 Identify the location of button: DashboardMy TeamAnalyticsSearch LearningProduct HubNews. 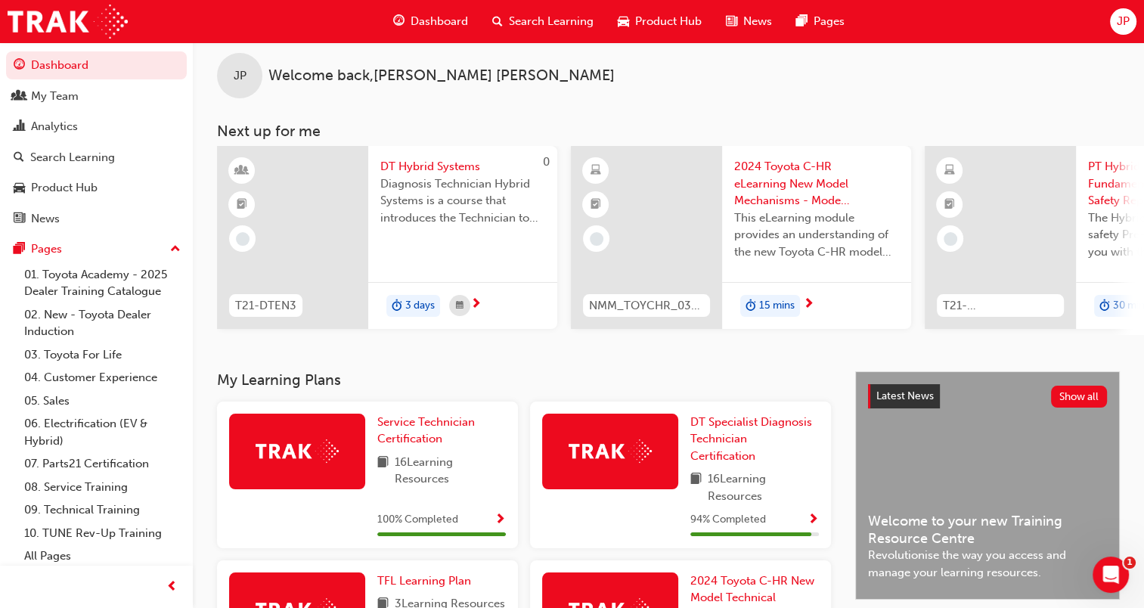
(96, 141).